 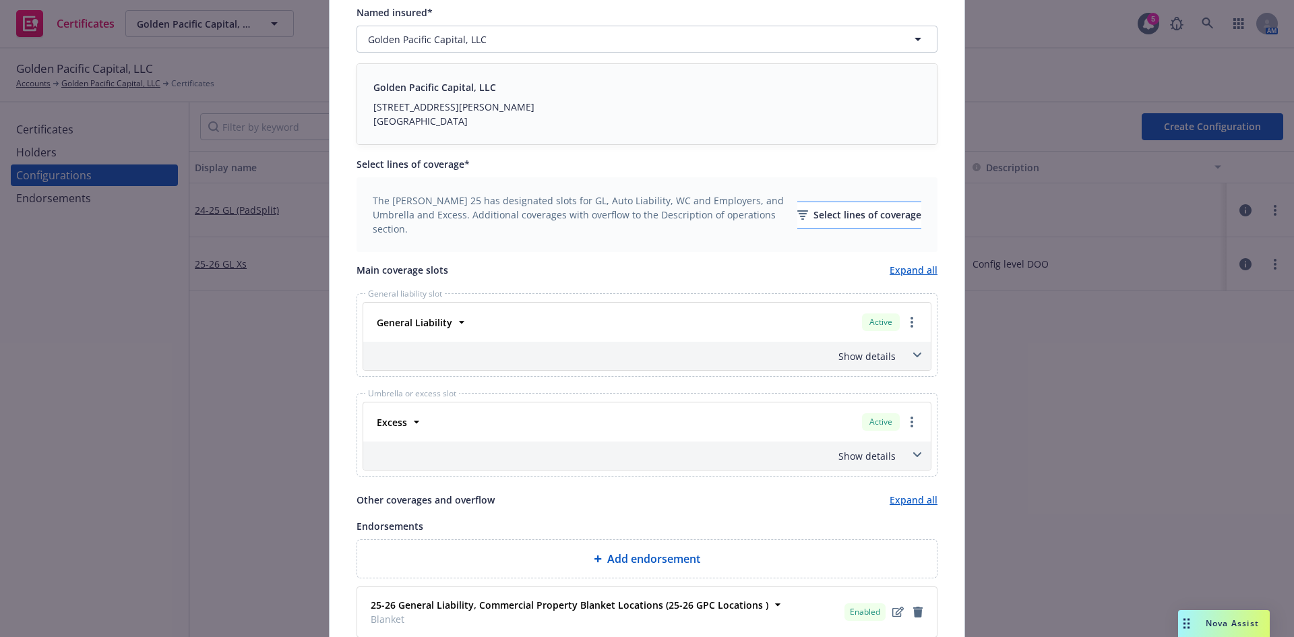 I want to click on button: Nova Assist, so click(x=1224, y=623).